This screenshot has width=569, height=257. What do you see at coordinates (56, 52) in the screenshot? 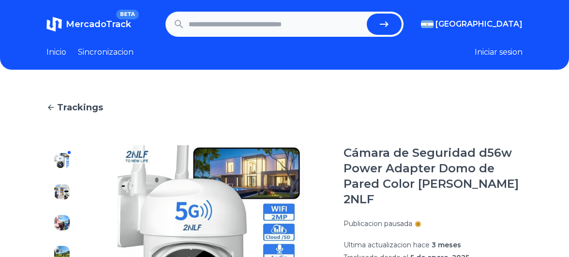
I see `a: Inicio` at bounding box center [56, 52].